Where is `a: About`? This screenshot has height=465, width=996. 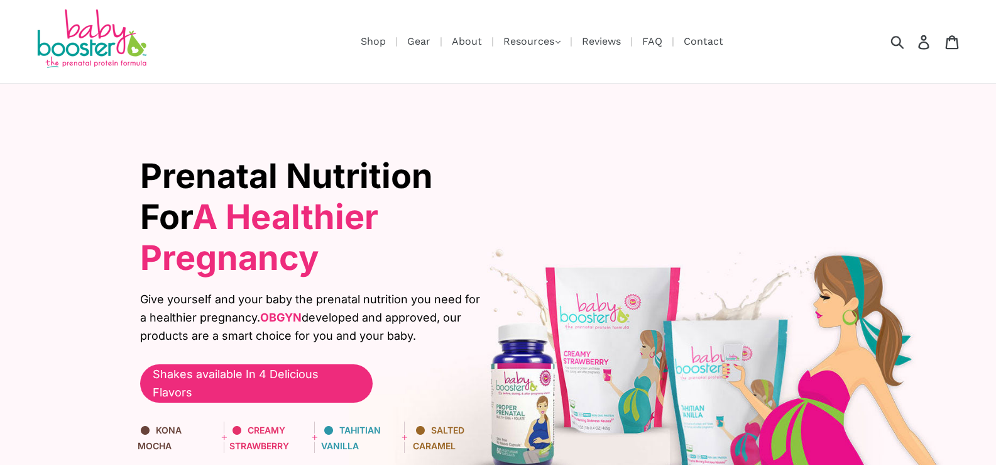 a: About is located at coordinates (467, 41).